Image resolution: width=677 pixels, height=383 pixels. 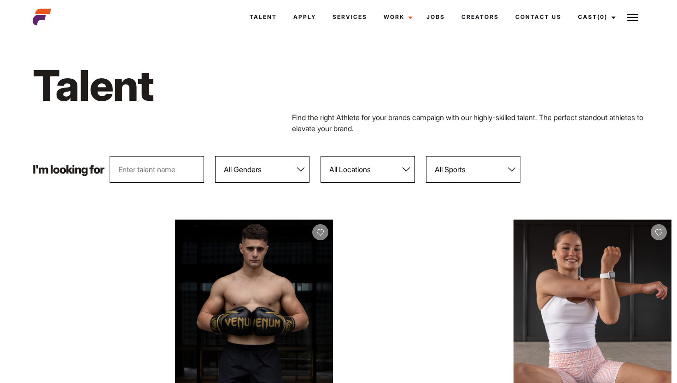 What do you see at coordinates (480, 17) in the screenshot?
I see `a: Creators` at bounding box center [480, 17].